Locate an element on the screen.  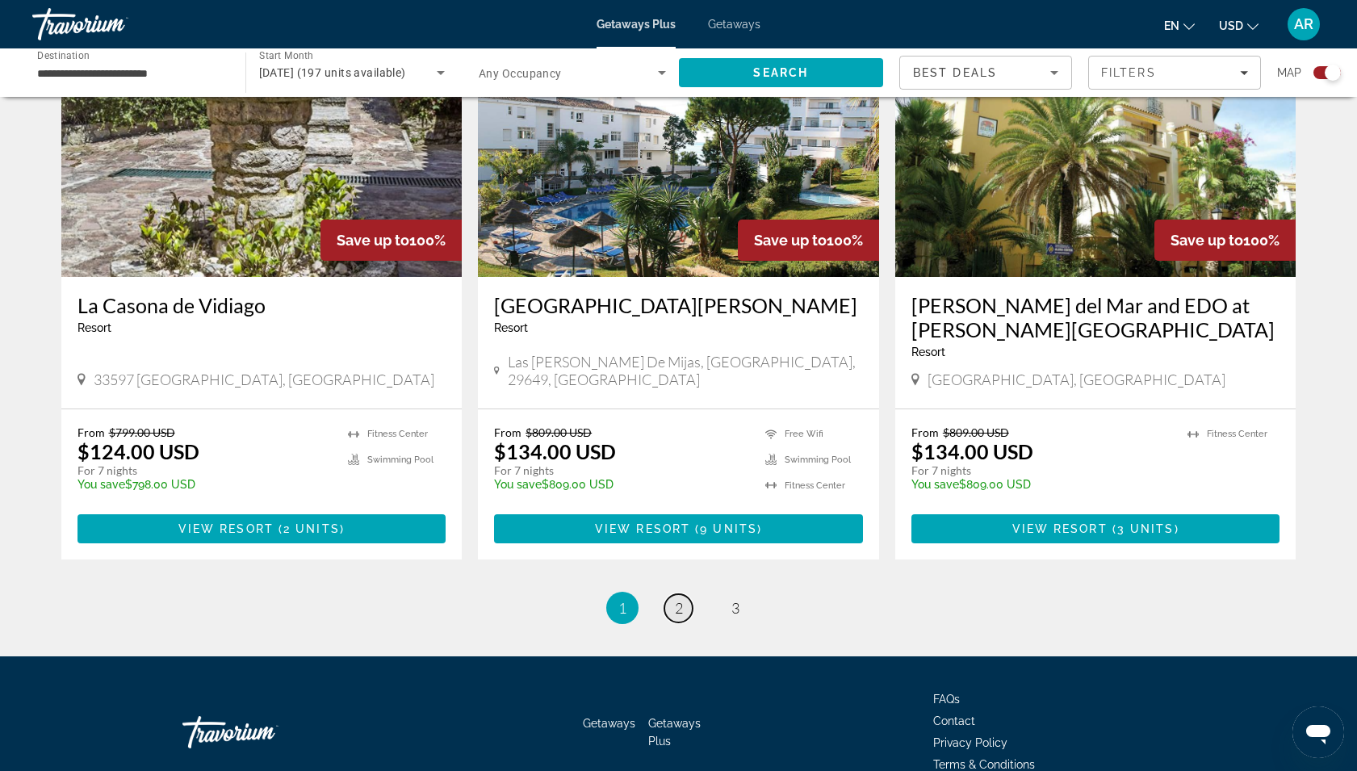
a: Contact is located at coordinates (954, 721).